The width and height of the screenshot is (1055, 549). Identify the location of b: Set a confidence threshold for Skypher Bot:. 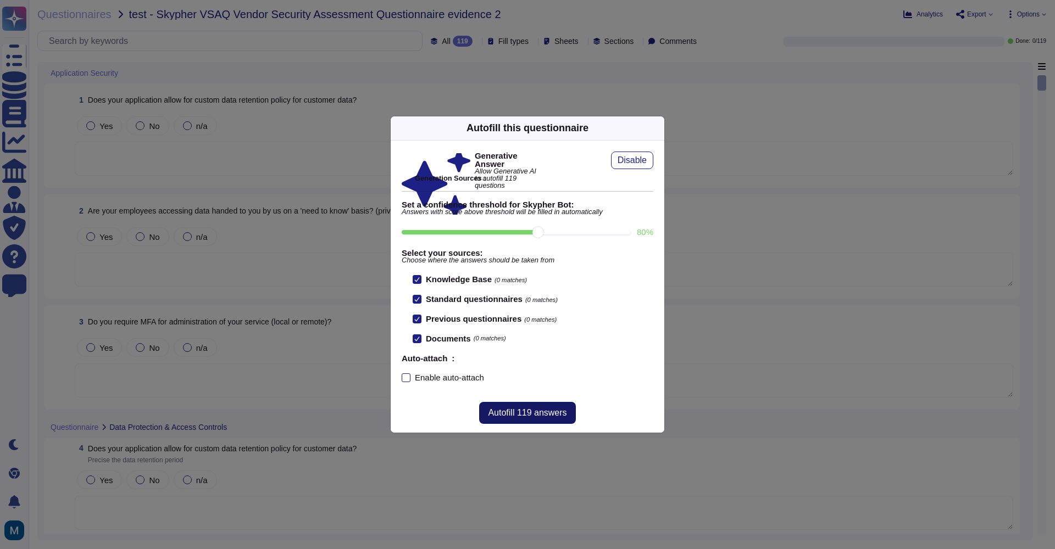
(527, 204).